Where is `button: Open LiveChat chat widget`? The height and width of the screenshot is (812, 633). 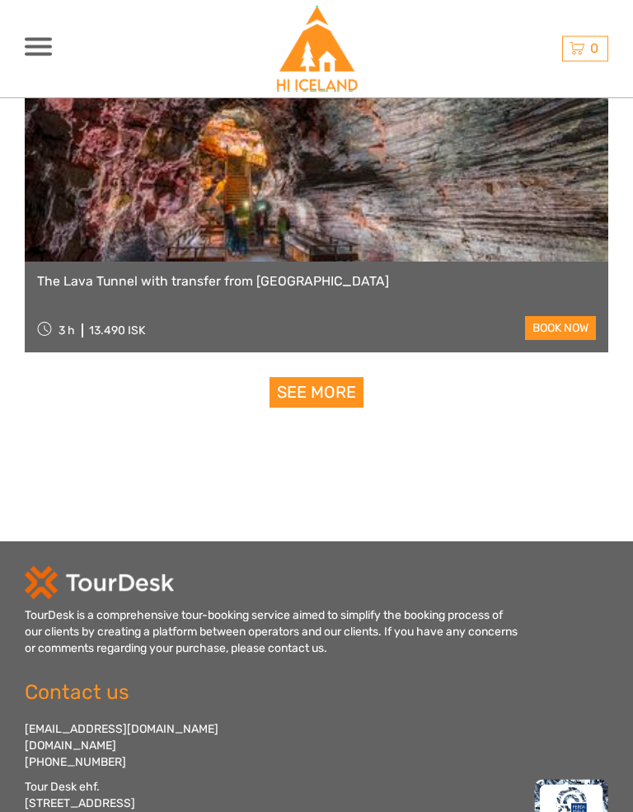
button: Open LiveChat chat widget is located at coordinates (38, 31).